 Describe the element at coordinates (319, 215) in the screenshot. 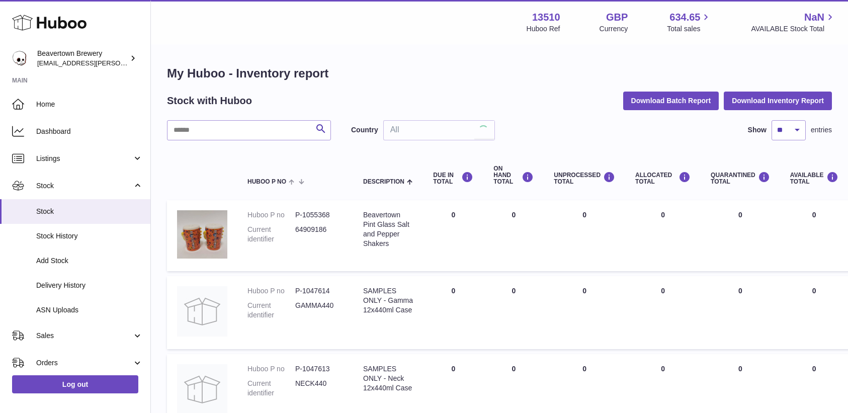

I see `dd: P-1055368` at that location.